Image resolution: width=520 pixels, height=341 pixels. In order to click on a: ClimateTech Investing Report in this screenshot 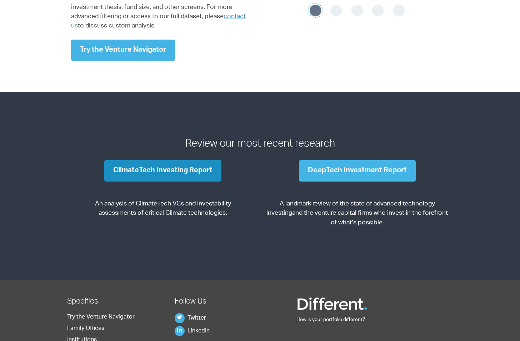, I will do `click(163, 171)`.